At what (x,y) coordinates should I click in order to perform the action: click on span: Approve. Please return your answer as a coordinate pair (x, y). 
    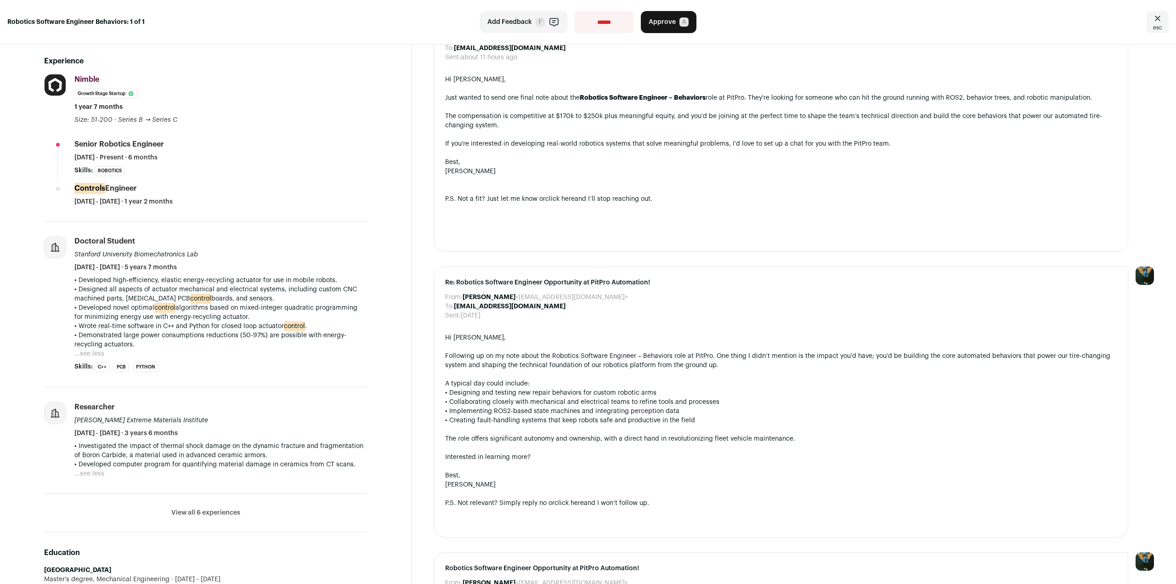
    Looking at the image, I should click on (662, 22).